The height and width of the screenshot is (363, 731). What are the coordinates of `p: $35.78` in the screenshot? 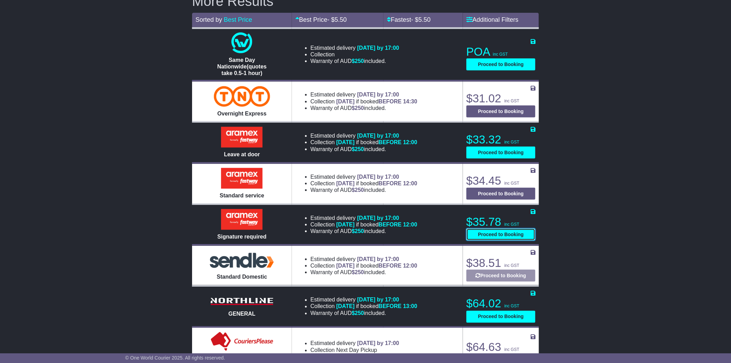 It's located at (501, 222).